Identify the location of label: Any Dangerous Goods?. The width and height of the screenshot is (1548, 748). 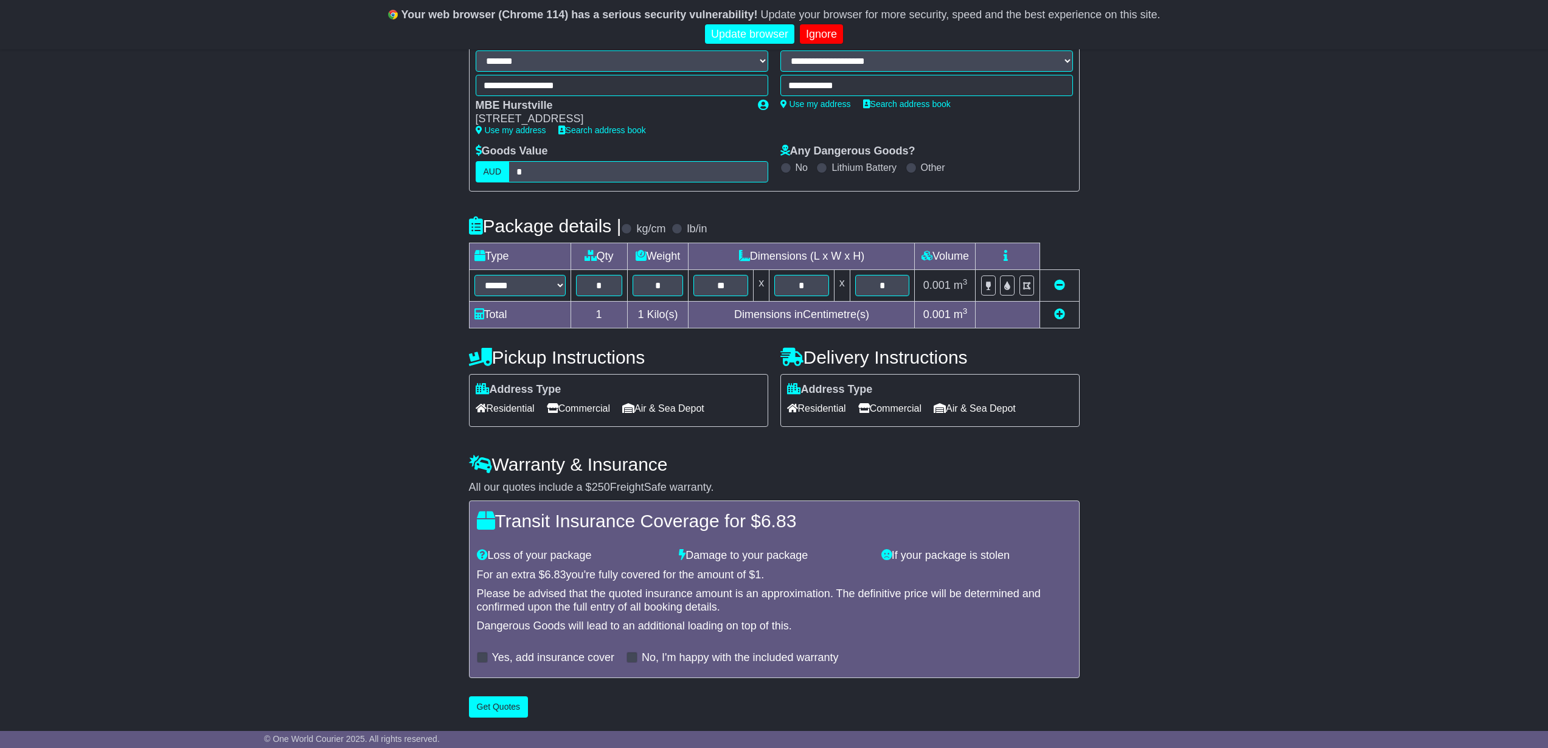
(848, 151).